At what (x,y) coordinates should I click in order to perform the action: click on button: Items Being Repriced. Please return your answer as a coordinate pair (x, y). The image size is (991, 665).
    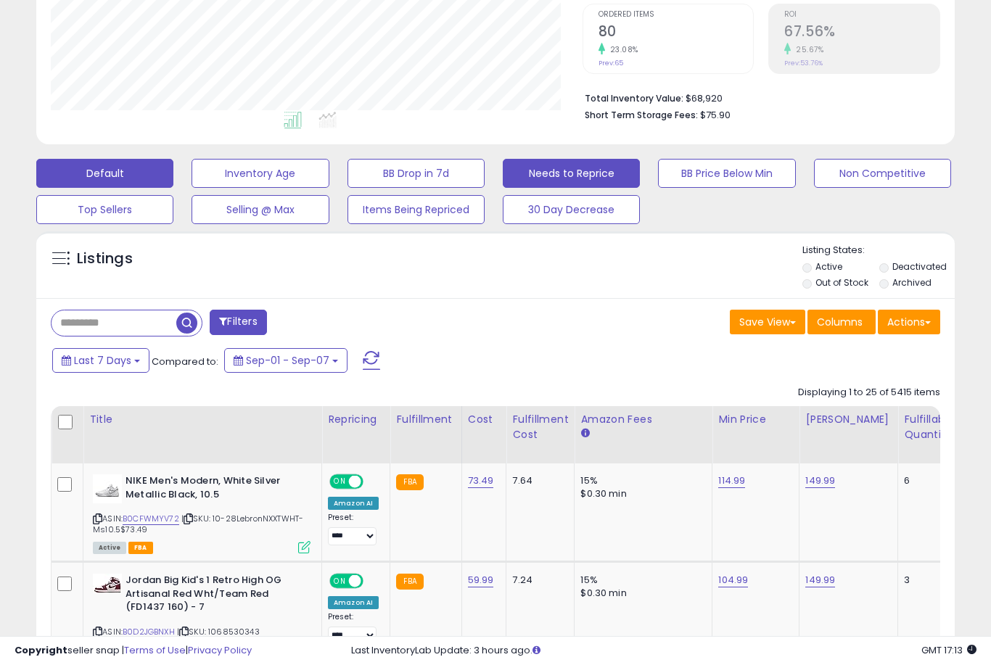
    Looking at the image, I should click on (416, 210).